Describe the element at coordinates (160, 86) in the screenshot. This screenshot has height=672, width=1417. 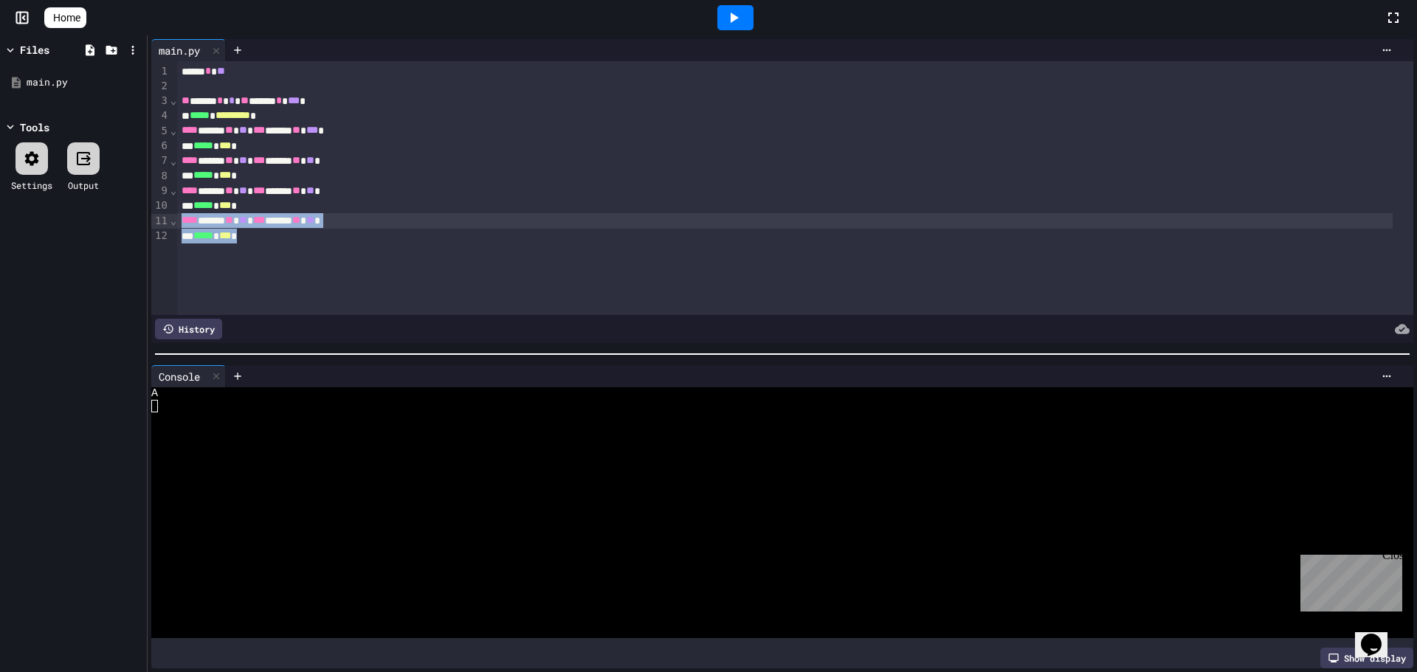
I see `div: 2` at that location.